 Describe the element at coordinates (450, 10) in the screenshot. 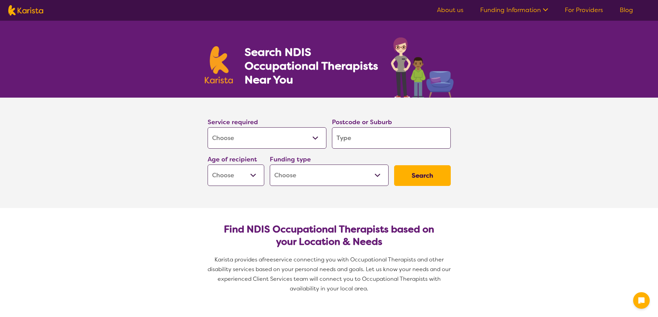

I see `a: About us` at that location.